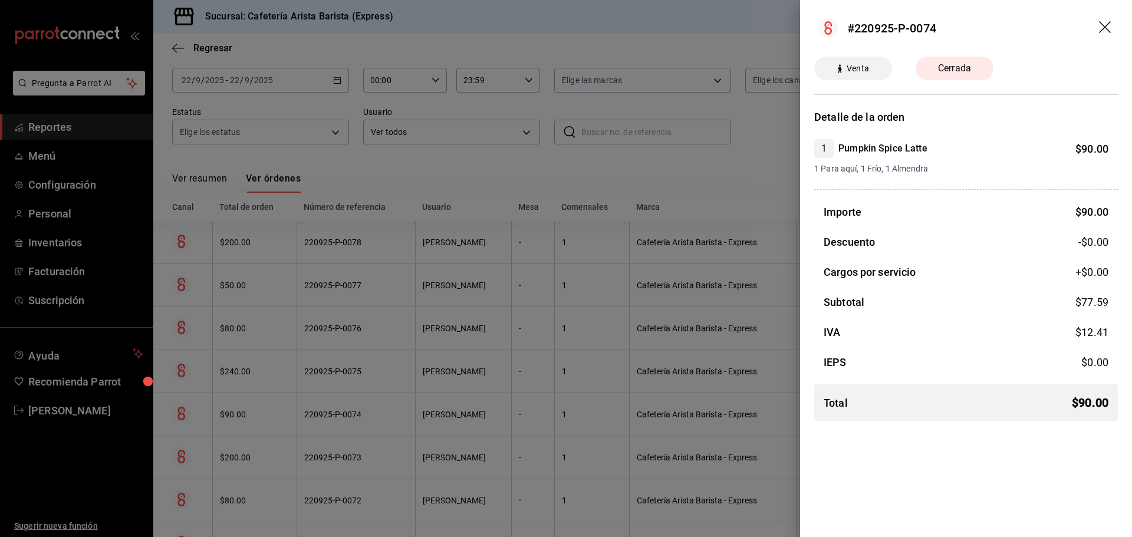 This screenshot has width=1132, height=537. Describe the element at coordinates (835, 403) in the screenshot. I see `h3: Total` at that location.